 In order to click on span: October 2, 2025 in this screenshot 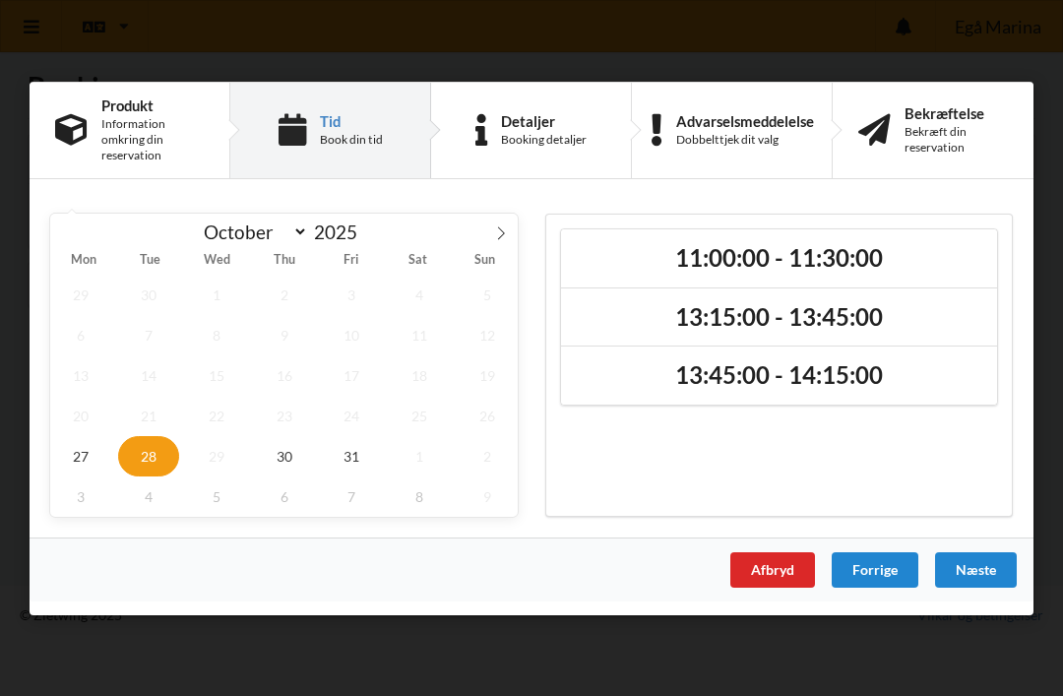, I will do `click(285, 293)`.